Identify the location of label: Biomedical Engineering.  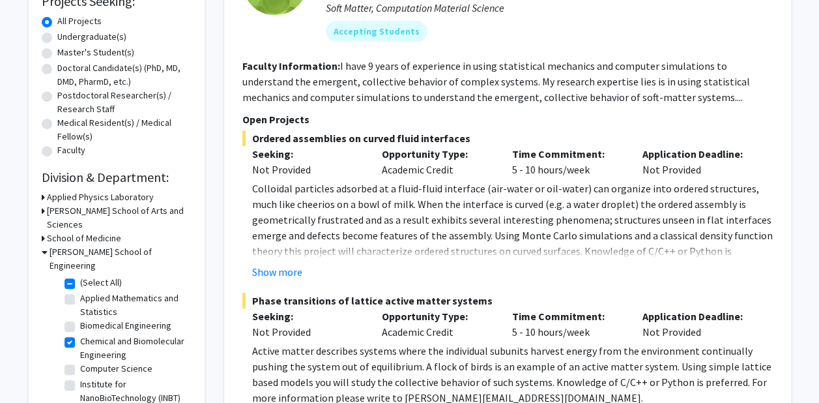
(126, 325).